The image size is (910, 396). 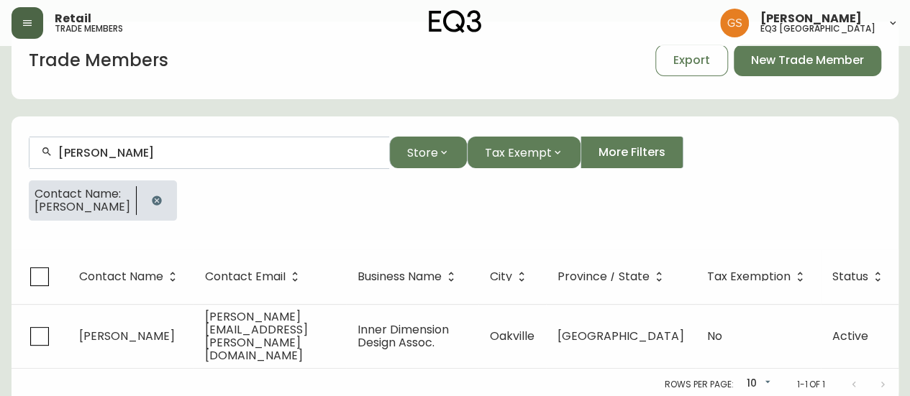 I want to click on input: Search, so click(x=218, y=152).